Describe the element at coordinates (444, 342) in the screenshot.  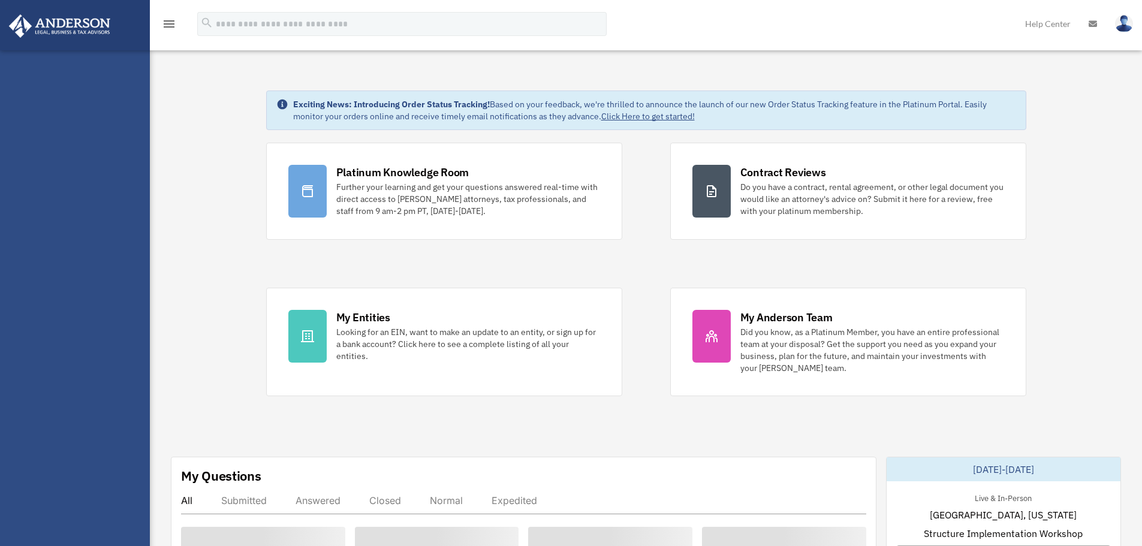
I see `a: My Entities Looking for an EIN, want to make an update to an entity, or sign up for a bank accoun...` at that location.